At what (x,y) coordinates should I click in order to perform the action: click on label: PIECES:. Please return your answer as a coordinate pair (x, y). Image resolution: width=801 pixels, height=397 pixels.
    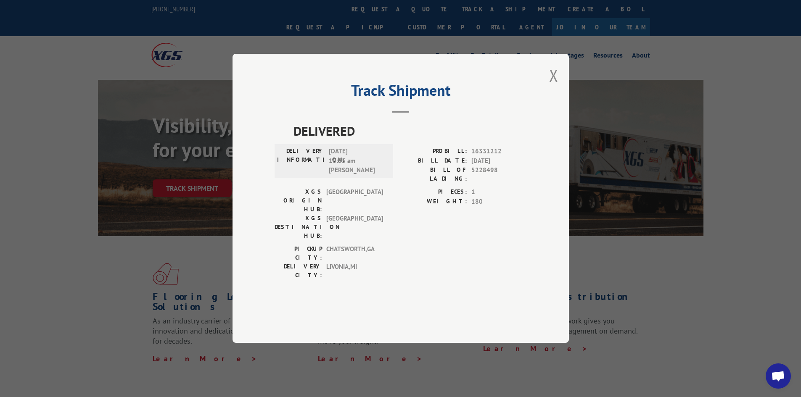
    Looking at the image, I should click on (434, 192).